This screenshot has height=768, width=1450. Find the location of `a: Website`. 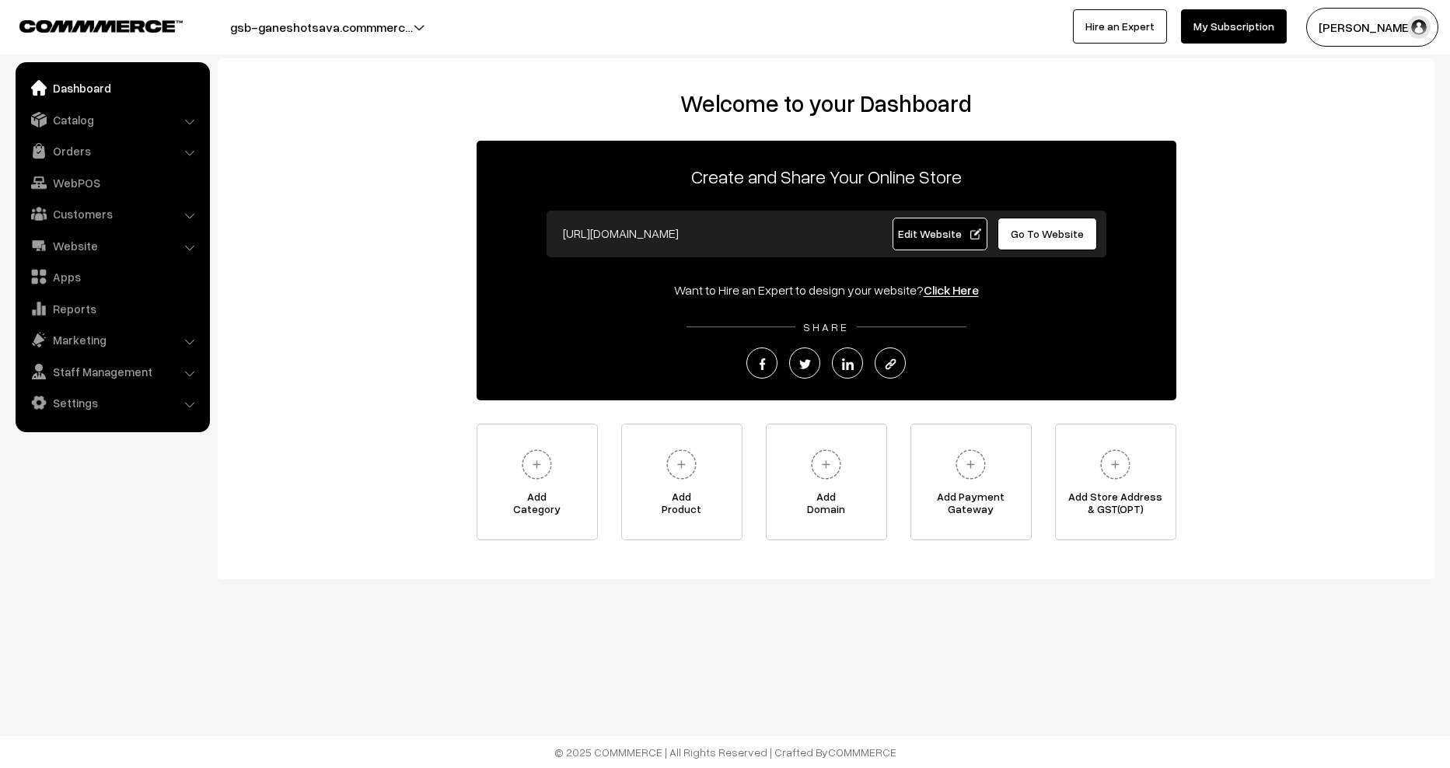

a: Website is located at coordinates (112, 246).